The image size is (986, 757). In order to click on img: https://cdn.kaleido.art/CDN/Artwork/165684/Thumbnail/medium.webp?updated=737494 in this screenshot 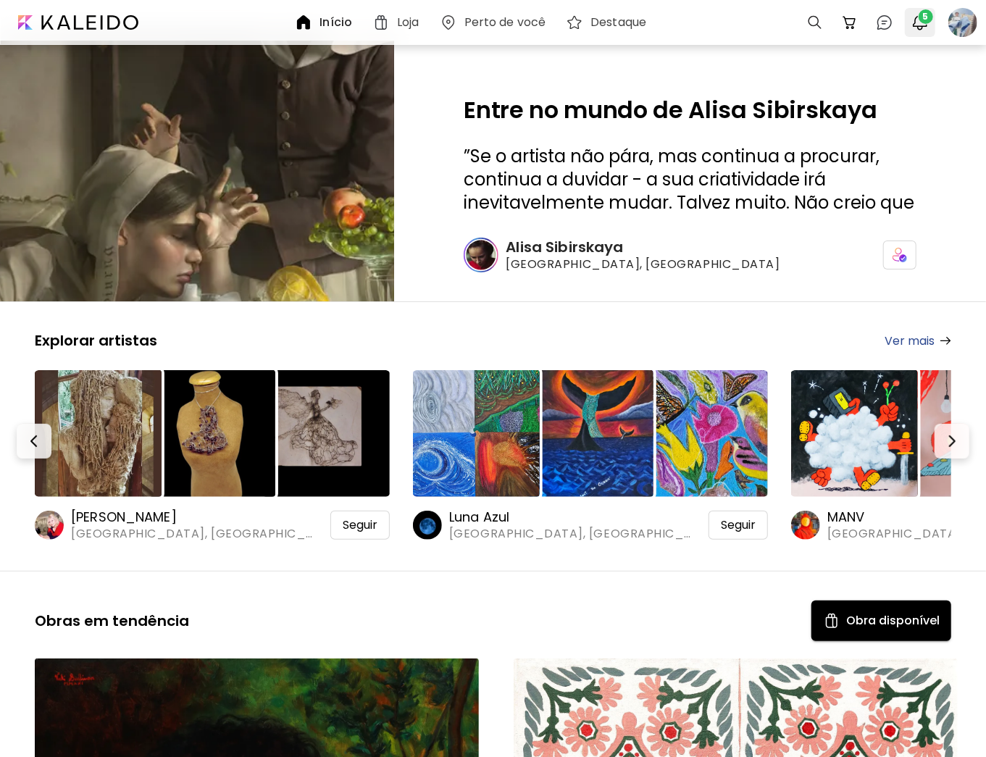, I will do `click(590, 433)`.